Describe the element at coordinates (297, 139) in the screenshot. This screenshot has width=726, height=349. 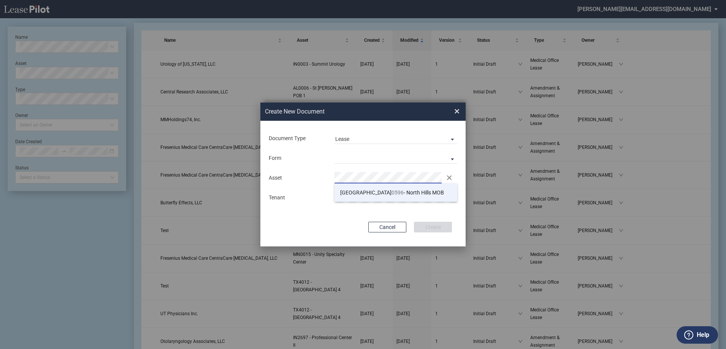
I see `div: Document Type` at that location.